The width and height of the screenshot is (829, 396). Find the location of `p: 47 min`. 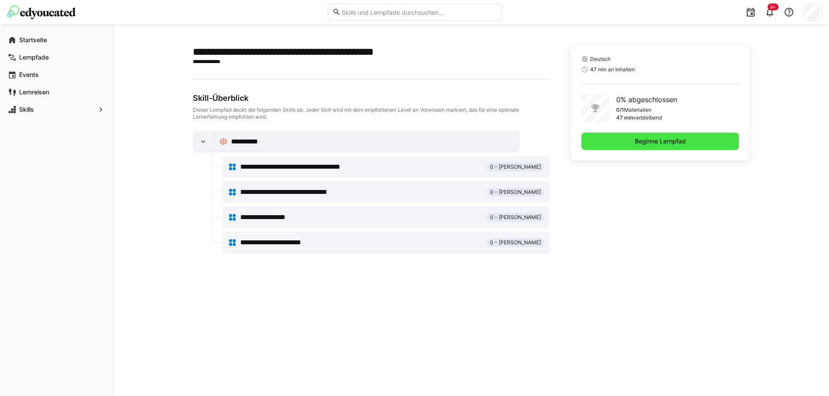

p: 47 min is located at coordinates (624, 118).